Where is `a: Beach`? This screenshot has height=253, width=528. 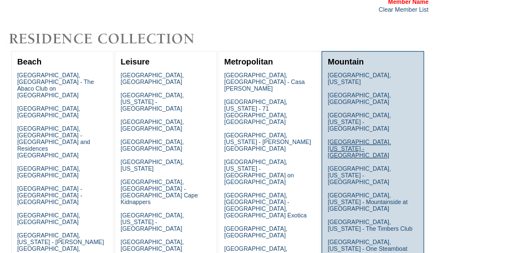
a: Beach is located at coordinates (29, 62).